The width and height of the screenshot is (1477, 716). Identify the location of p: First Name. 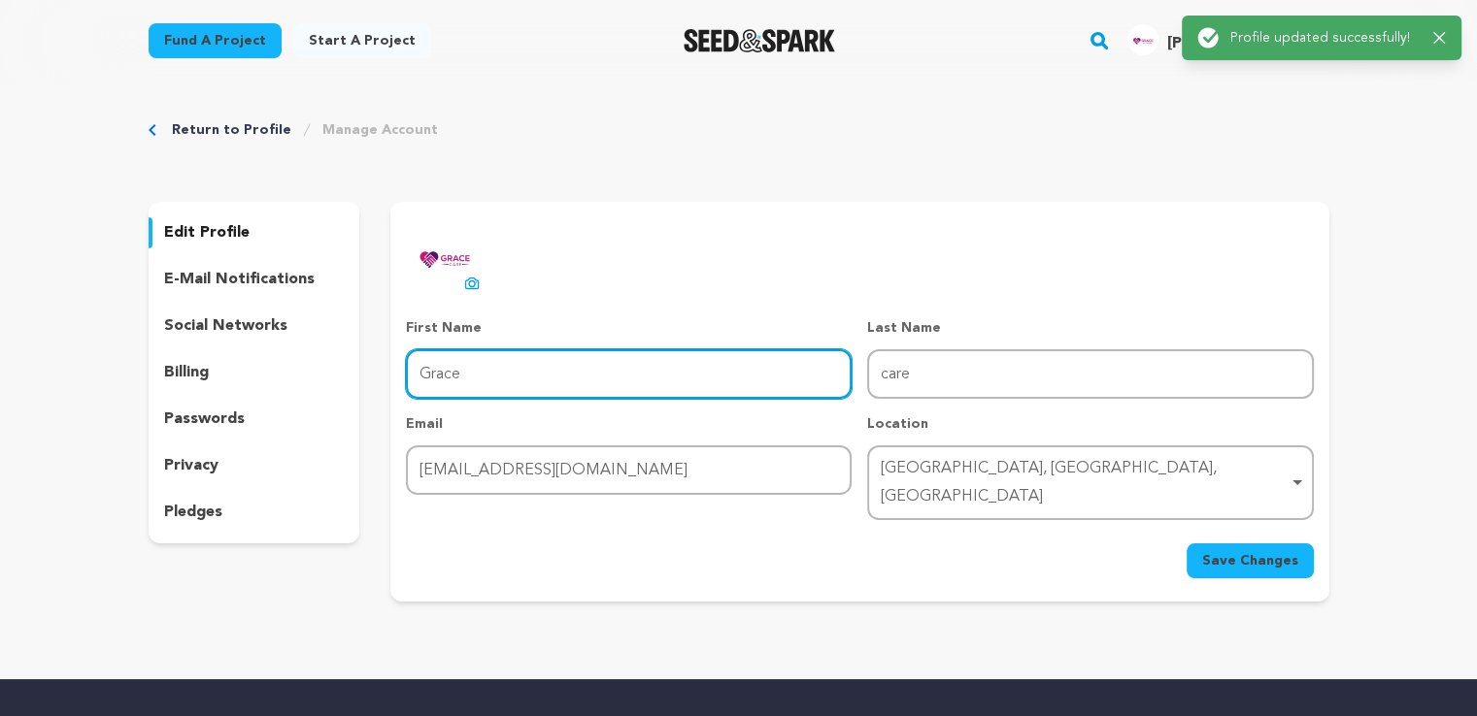
(628, 328).